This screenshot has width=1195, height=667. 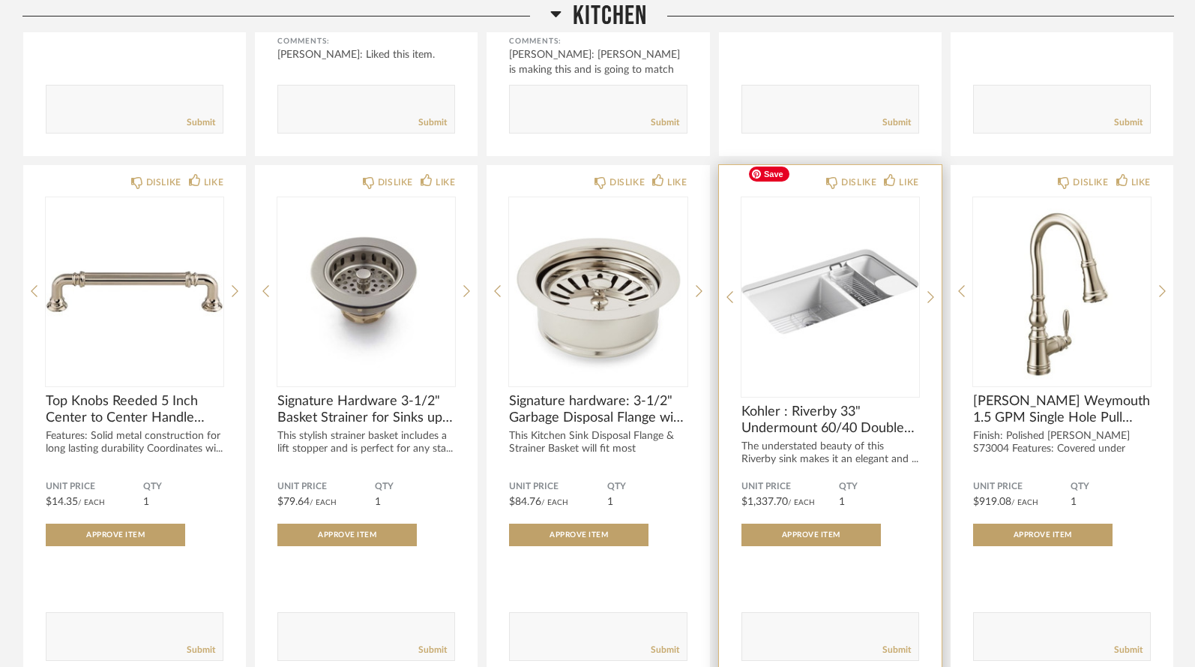 What do you see at coordinates (765, 502) in the screenshot?
I see `span: $1,337.70` at bounding box center [765, 502].